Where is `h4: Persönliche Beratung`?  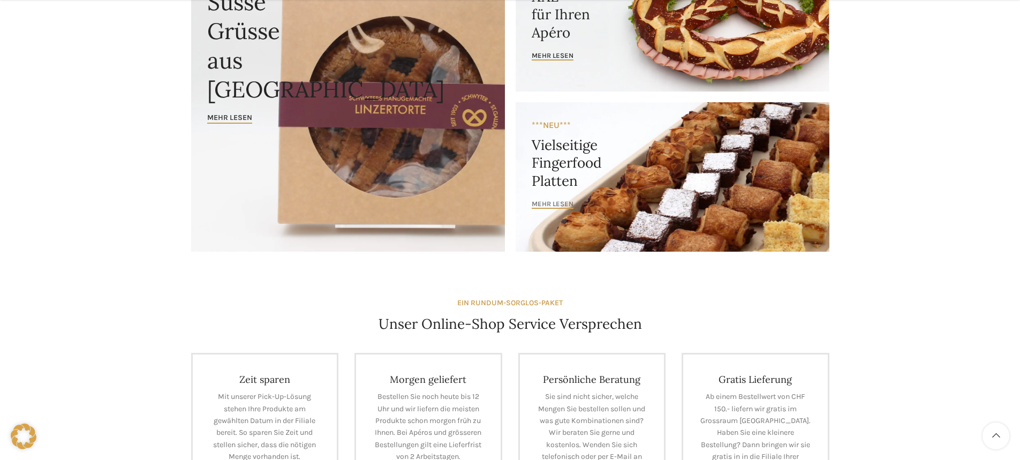
h4: Persönliche Beratung is located at coordinates (592, 379).